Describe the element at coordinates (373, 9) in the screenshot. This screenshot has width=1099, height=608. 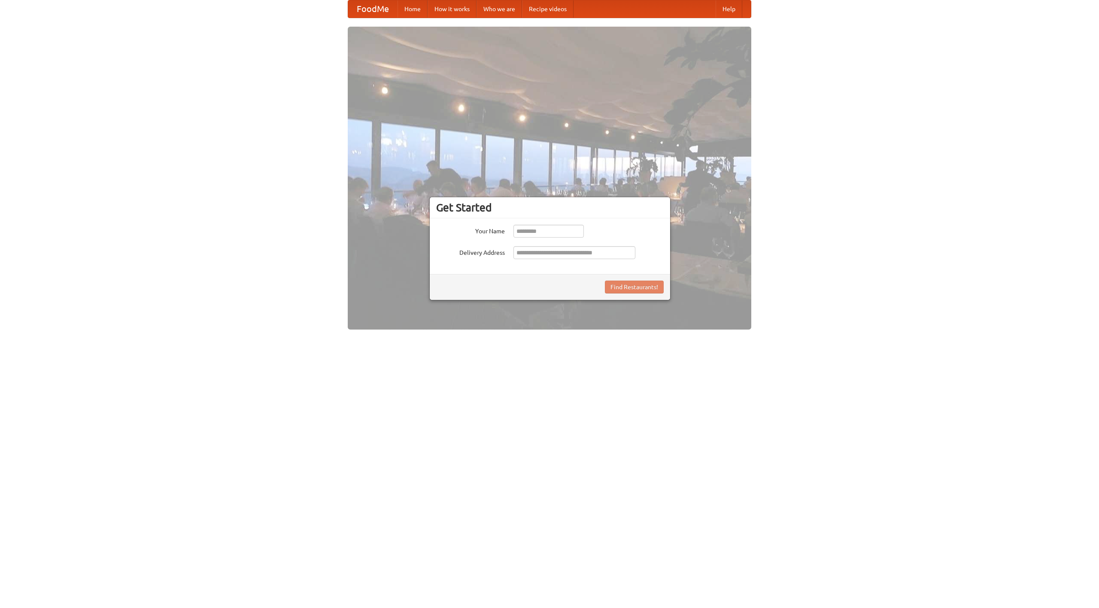
I see `a: FoodMe` at that location.